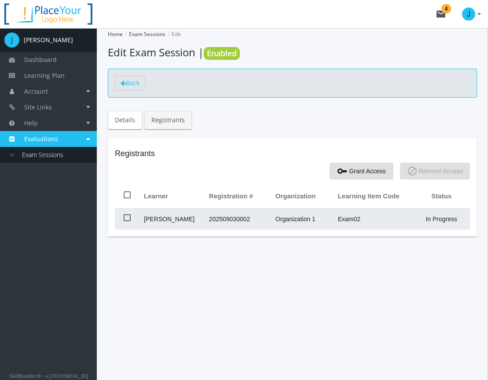 Image resolution: width=488 pixels, height=380 pixels. I want to click on span: Learning Item Code, so click(368, 196).